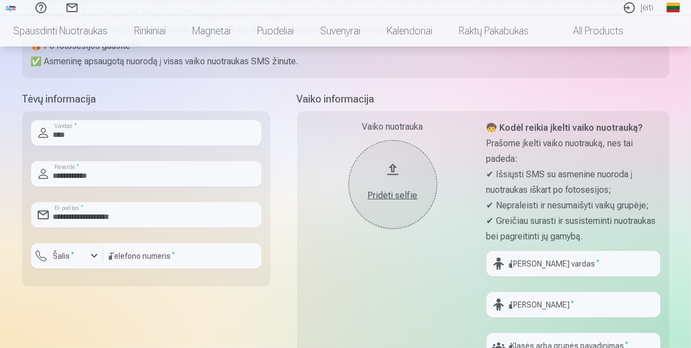 This screenshot has width=691, height=348. I want to click on p: ✔ Nepraleisti ir nesumaišyti vaikų grupėje;, so click(574, 206).